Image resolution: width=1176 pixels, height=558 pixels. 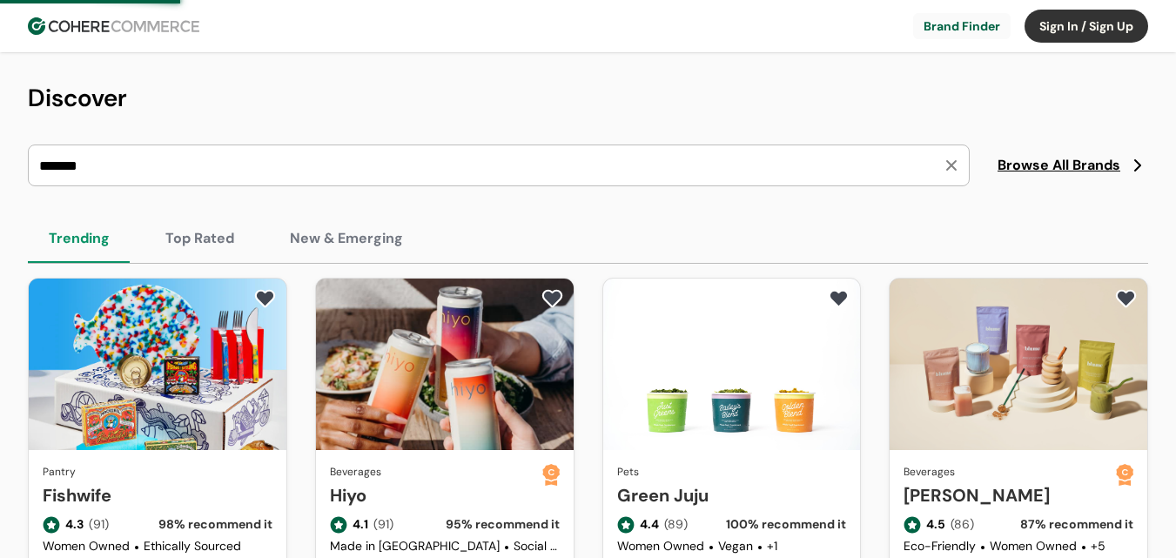 What do you see at coordinates (1073, 165) in the screenshot?
I see `a: Browse All Brands` at bounding box center [1073, 165].